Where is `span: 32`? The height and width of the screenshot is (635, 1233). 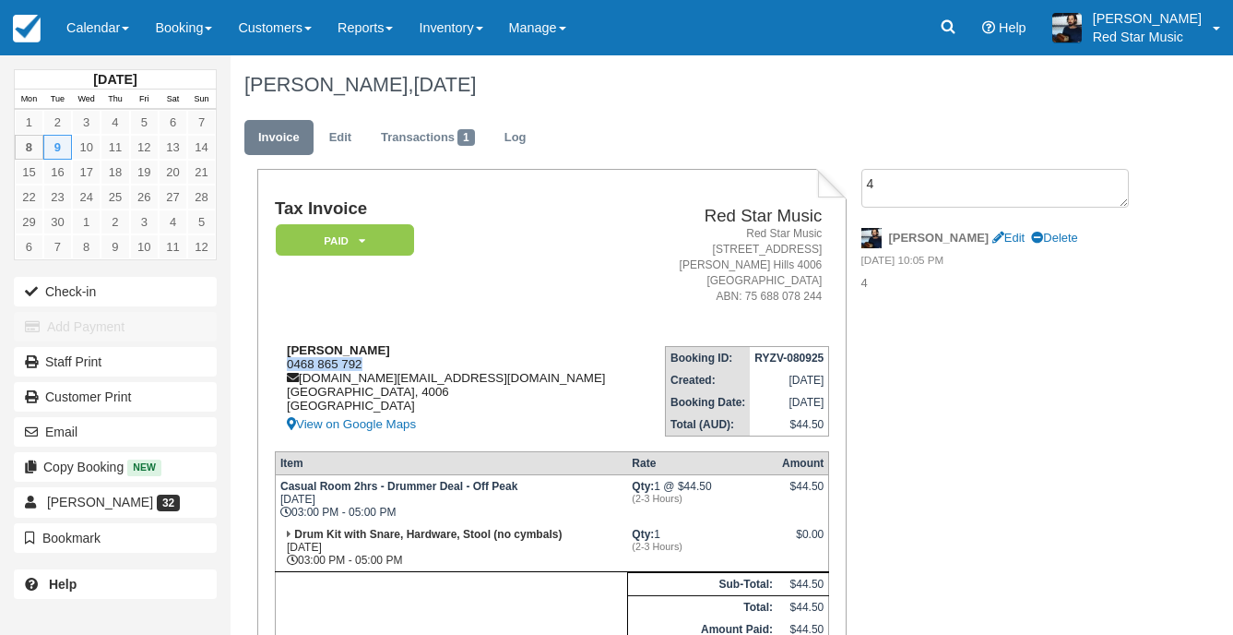
span: 32 is located at coordinates (168, 503).